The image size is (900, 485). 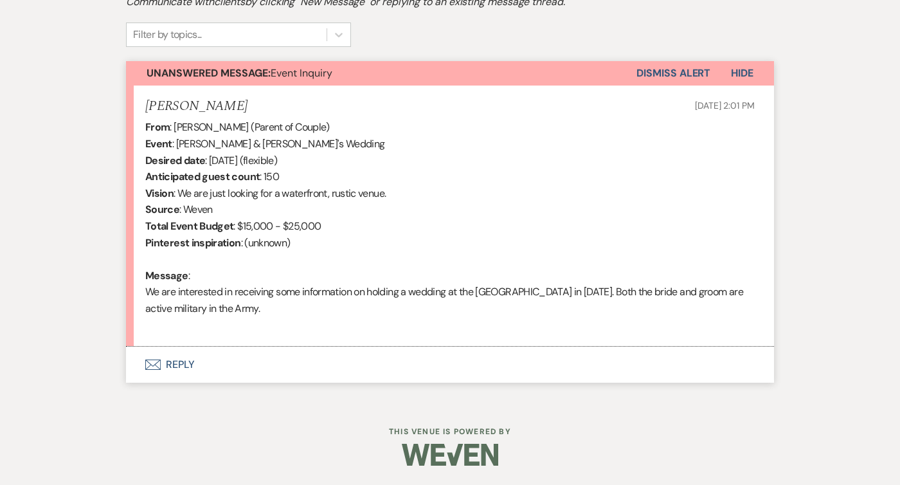 I want to click on b: Message, so click(x=167, y=275).